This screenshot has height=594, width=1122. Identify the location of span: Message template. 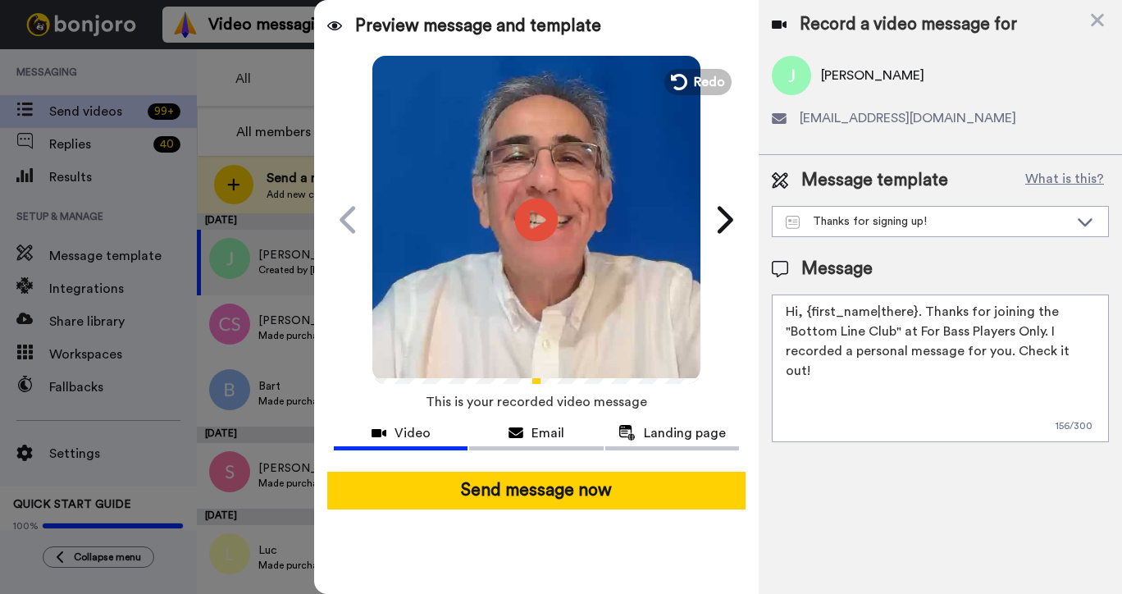
(874, 180).